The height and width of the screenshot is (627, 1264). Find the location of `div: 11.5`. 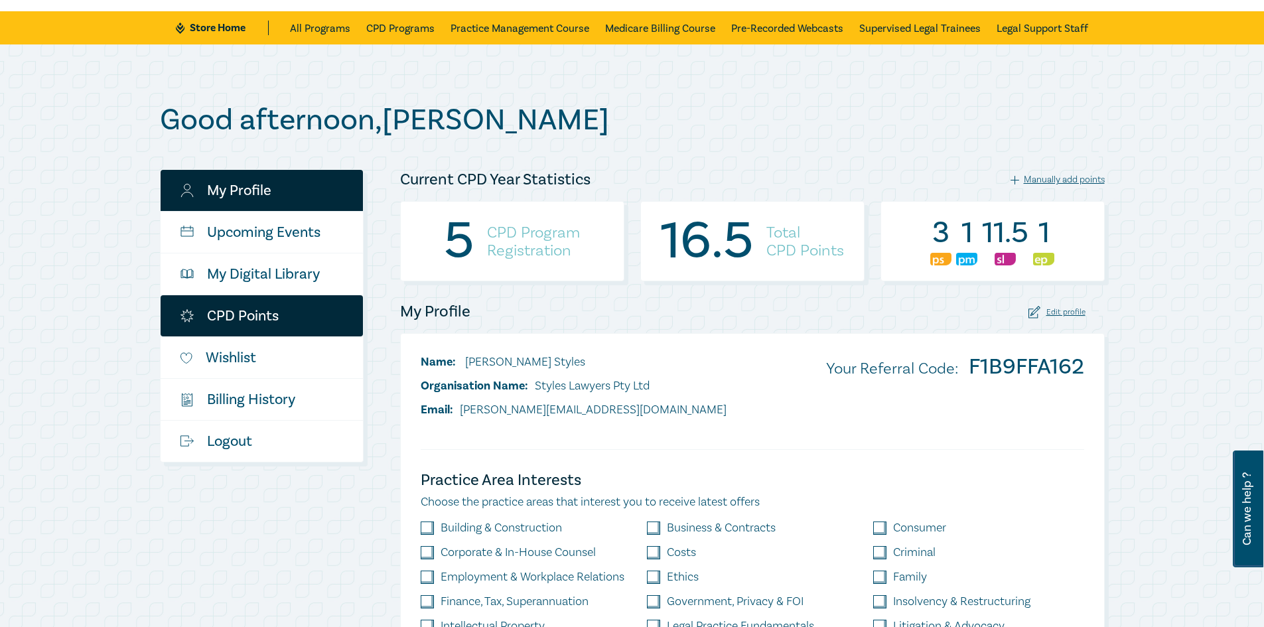

div: 11.5 is located at coordinates (1005, 233).